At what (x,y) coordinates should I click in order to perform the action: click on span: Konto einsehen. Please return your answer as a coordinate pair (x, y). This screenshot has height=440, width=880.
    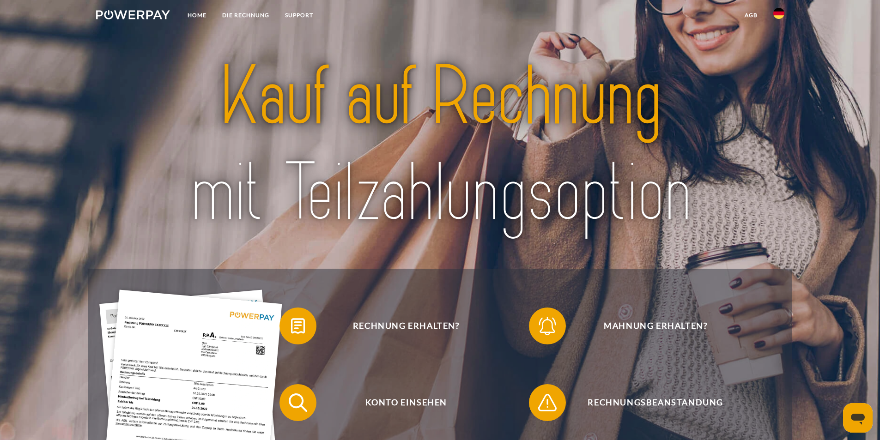
    Looking at the image, I should click on (406, 403).